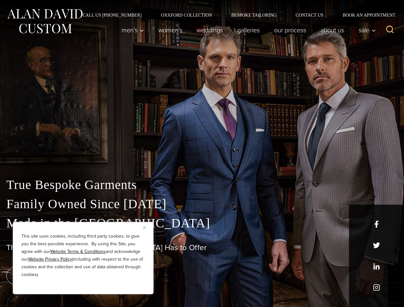 The height and width of the screenshot is (307, 404). What do you see at coordinates (144, 227) in the screenshot?
I see `img: Close` at bounding box center [144, 227].